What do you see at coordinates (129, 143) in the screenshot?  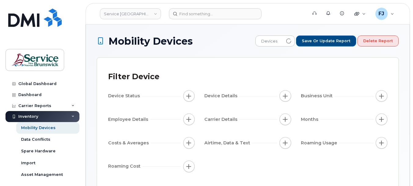 I see `span: Costs & Averages` at bounding box center [129, 143].